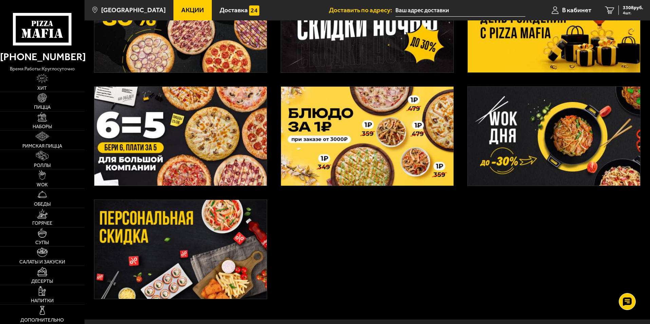 This screenshot has width=650, height=324. I want to click on span: Римская пицца, so click(42, 146).